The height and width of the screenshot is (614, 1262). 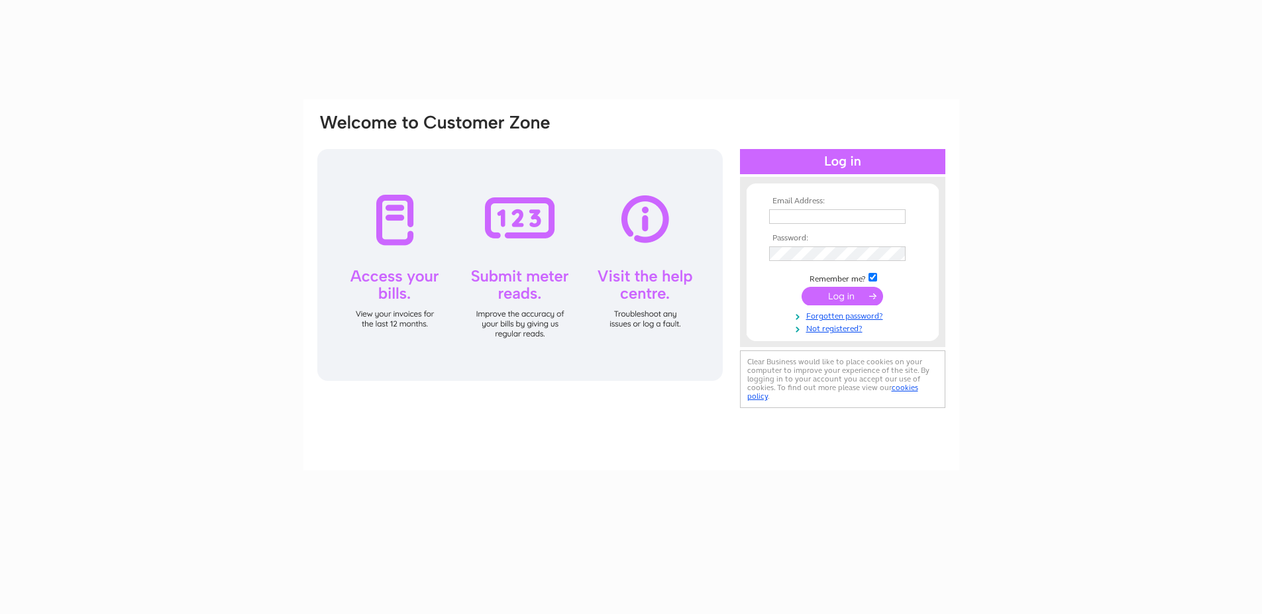 What do you see at coordinates (844, 315) in the screenshot?
I see `a: Forgotten password?` at bounding box center [844, 315].